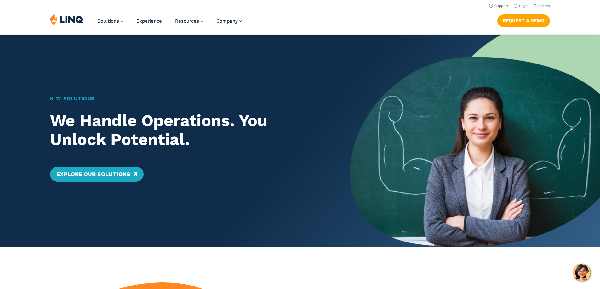 This screenshot has width=600, height=289. Describe the element at coordinates (542, 6) in the screenshot. I see `button: Open Search Bar` at that location.